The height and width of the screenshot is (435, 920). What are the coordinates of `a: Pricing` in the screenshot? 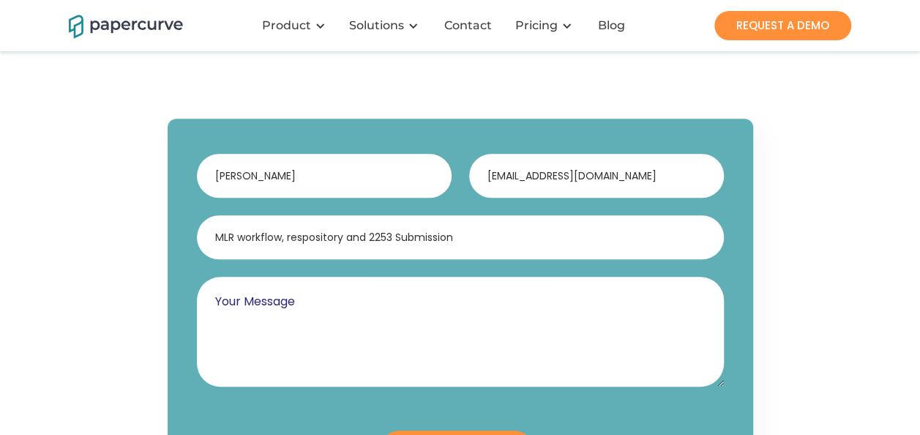 It's located at (537, 26).